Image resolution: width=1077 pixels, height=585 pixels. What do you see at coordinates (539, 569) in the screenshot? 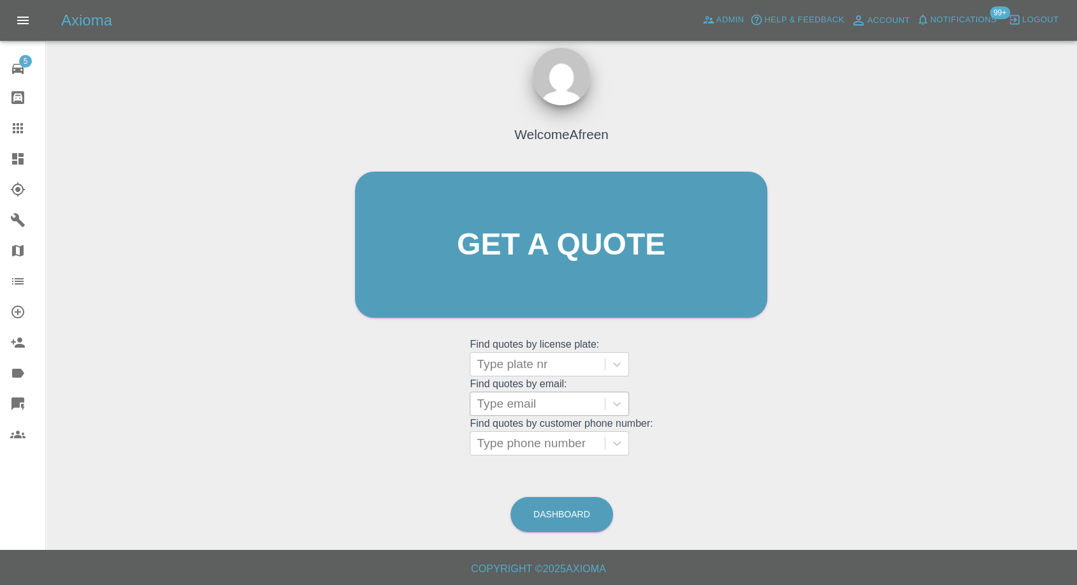
I see `h6: Copyright © 2025 Axioma` at bounding box center [539, 569].